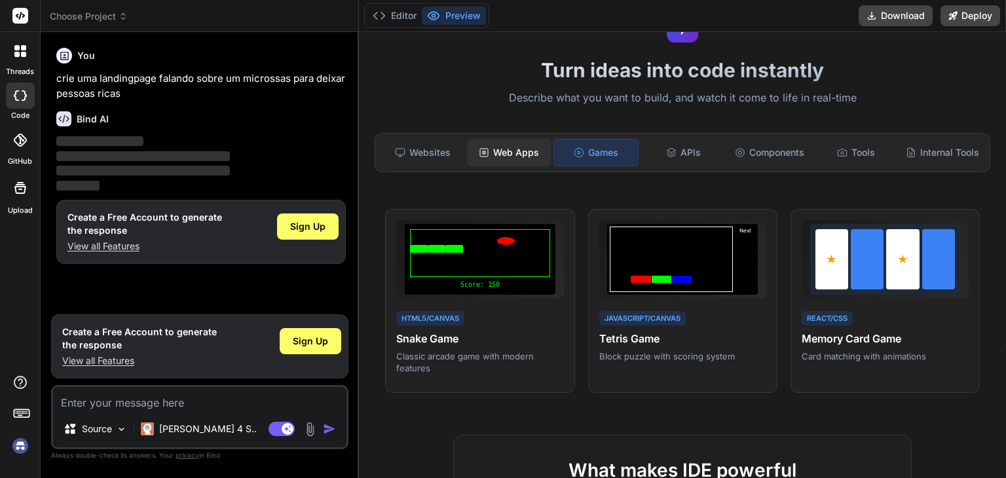  What do you see at coordinates (430, 318) in the screenshot?
I see `div: HTML5/Canvas` at bounding box center [430, 318].